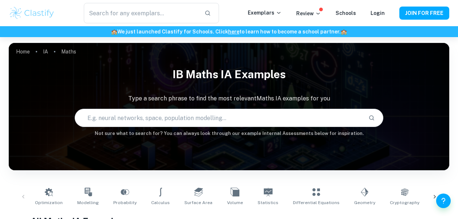 This screenshot has height=219, width=458. I want to click on p: Exemplars, so click(264, 13).